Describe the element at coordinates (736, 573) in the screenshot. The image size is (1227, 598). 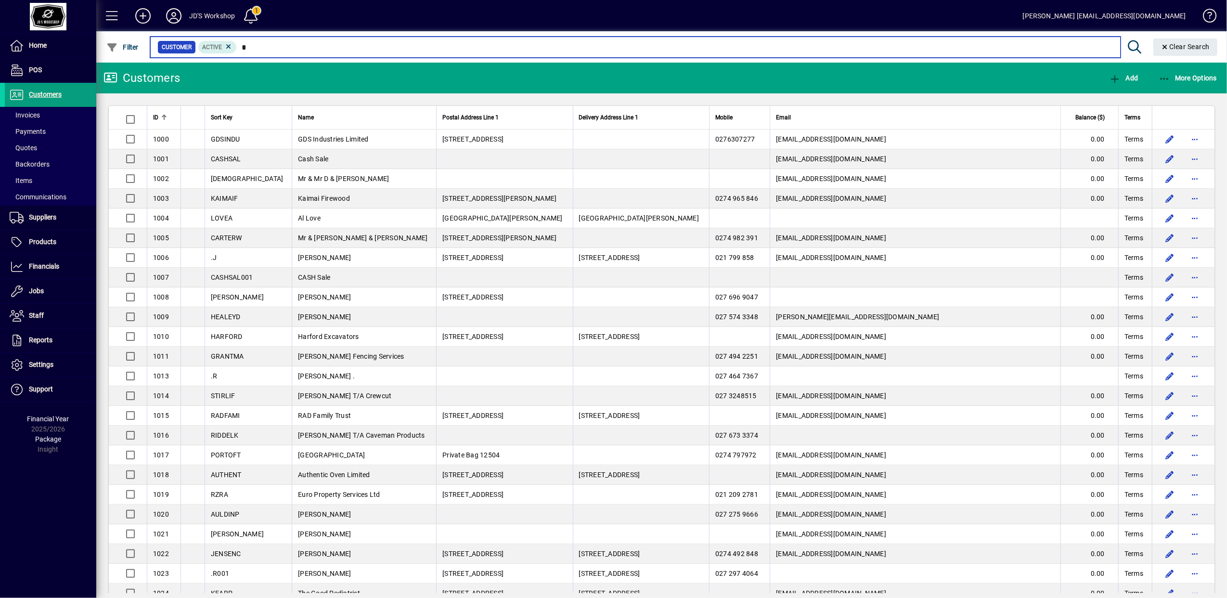
I see `span: 027 297 4064` at that location.